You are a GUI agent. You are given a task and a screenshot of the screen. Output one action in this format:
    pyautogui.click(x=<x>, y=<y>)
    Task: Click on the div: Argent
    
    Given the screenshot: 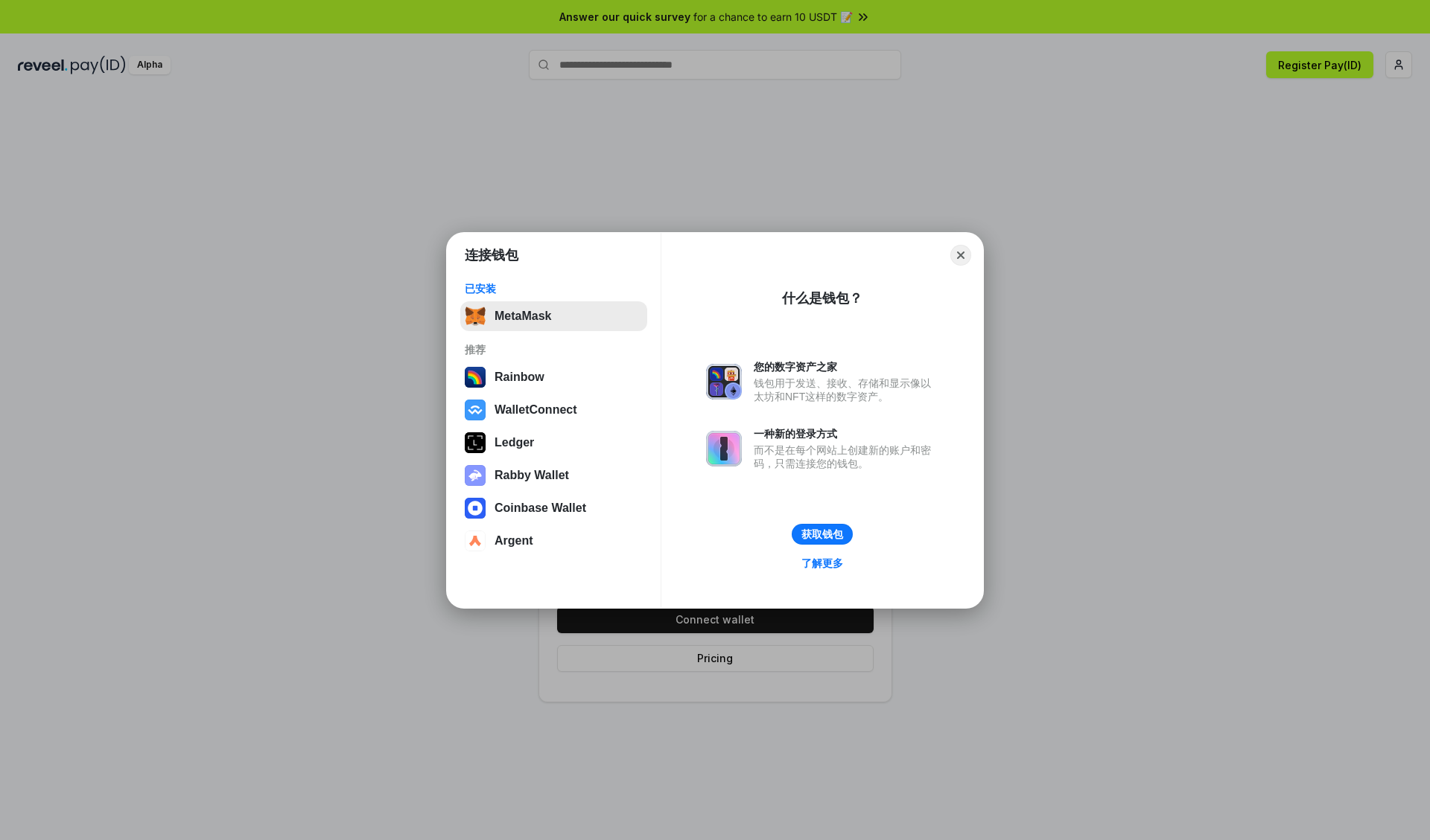 What is the action you would take?
    pyautogui.click(x=514, y=541)
    